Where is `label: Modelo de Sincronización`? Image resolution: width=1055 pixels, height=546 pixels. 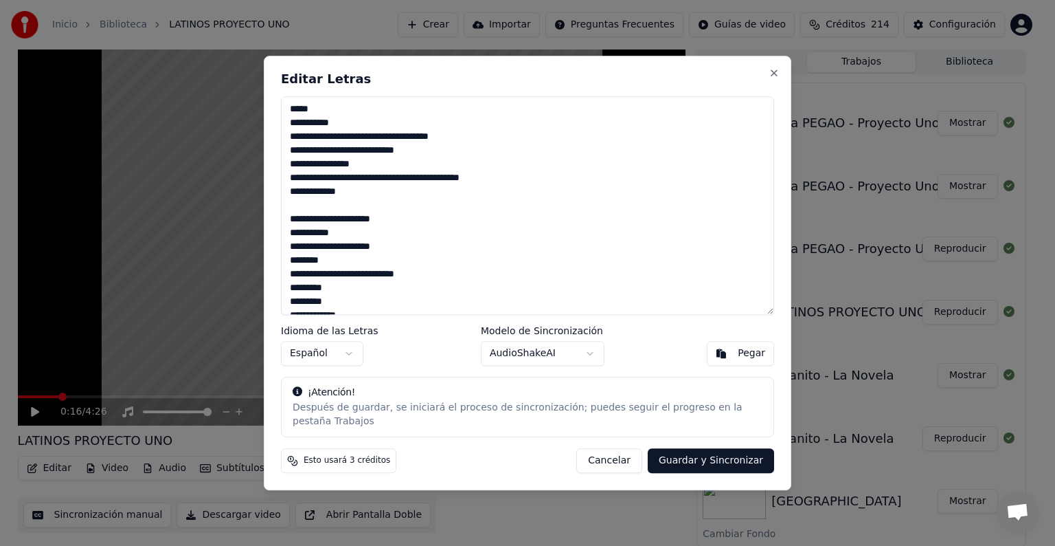
label: Modelo de Sincronización is located at coordinates (543, 330).